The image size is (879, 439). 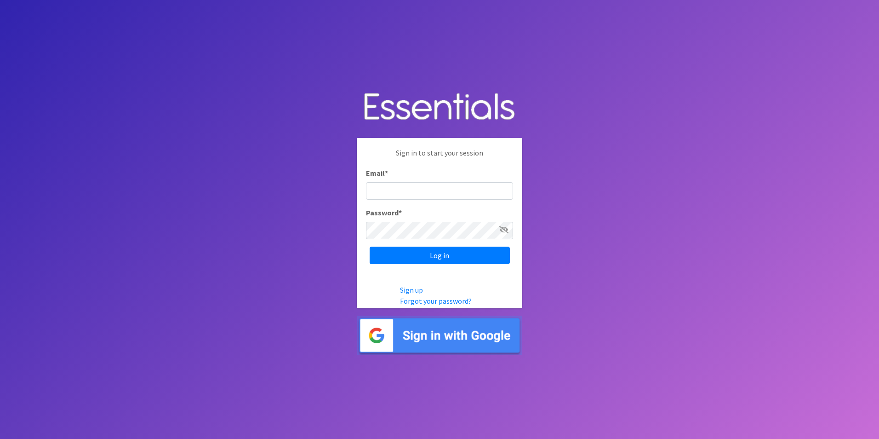 I want to click on label: Email, so click(x=377, y=173).